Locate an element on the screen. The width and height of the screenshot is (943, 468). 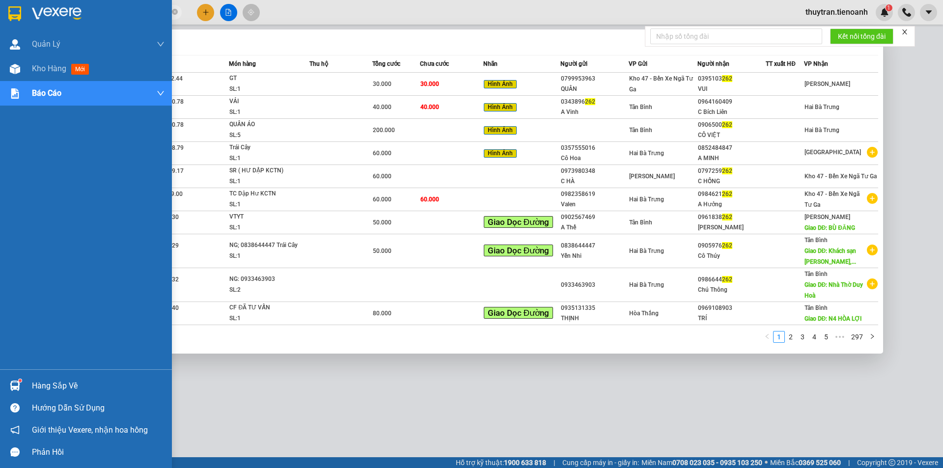
div: SR ( HƯ DẬP KCTN) is located at coordinates (266, 171).